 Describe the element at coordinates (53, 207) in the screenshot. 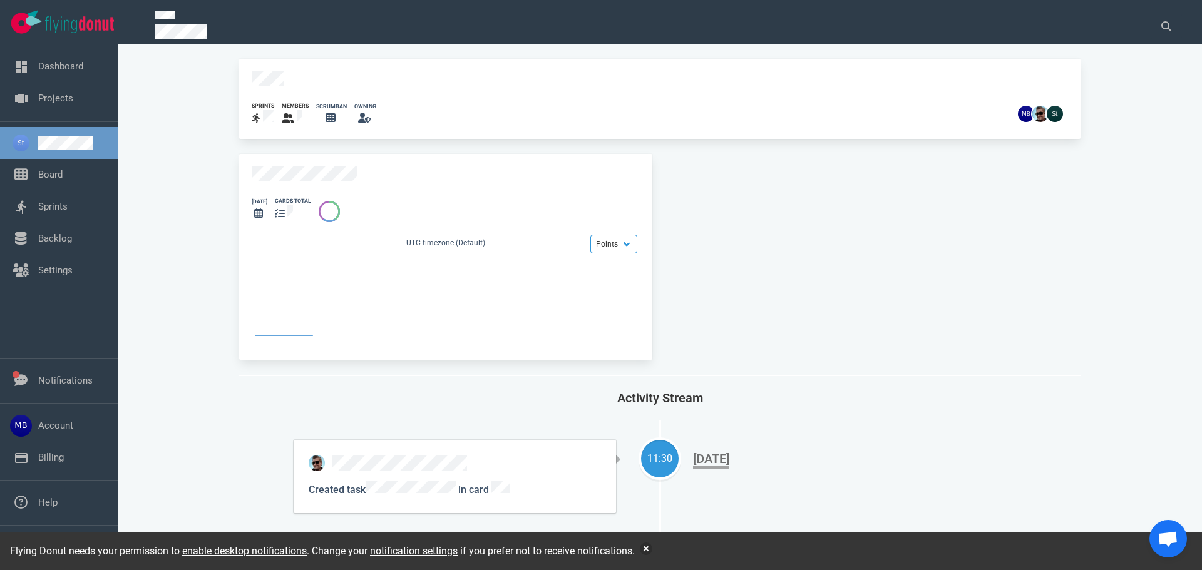

I see `a: Sprints` at that location.